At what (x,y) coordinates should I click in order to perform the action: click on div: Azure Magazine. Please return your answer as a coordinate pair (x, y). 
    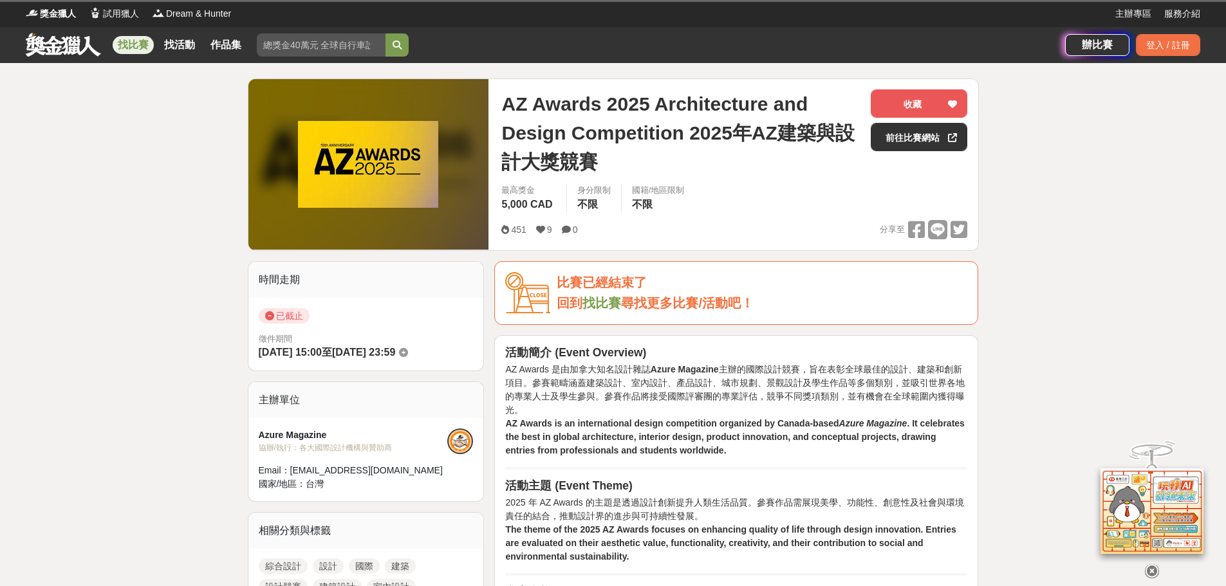
    Looking at the image, I should click on (353, 435).